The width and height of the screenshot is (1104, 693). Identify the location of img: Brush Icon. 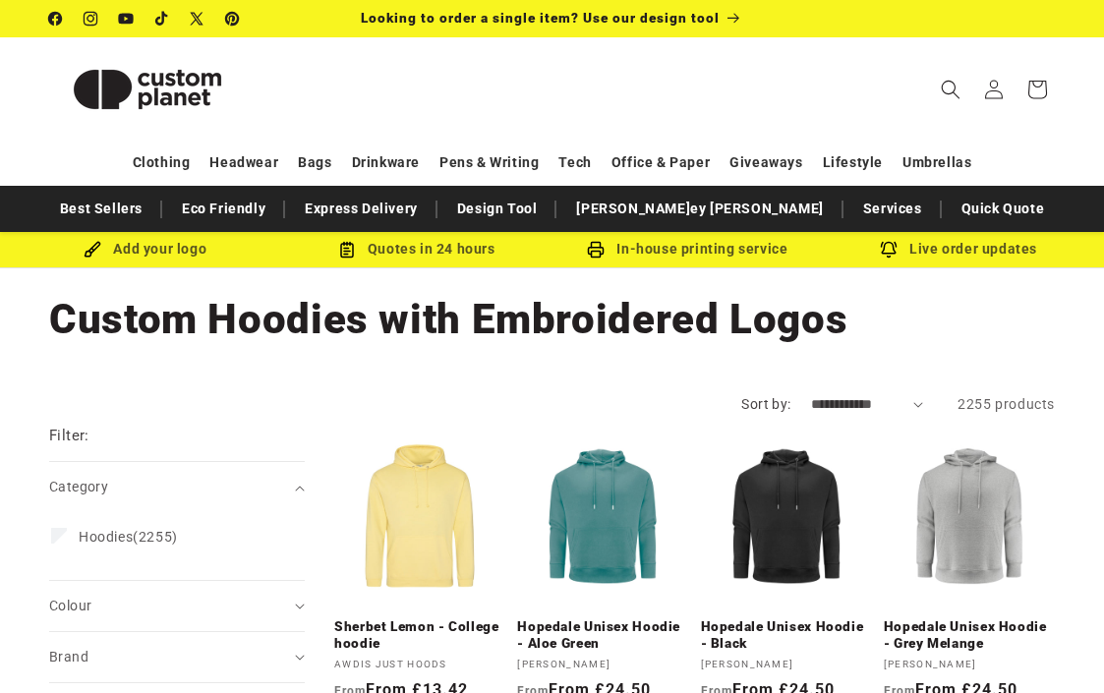
(92, 250).